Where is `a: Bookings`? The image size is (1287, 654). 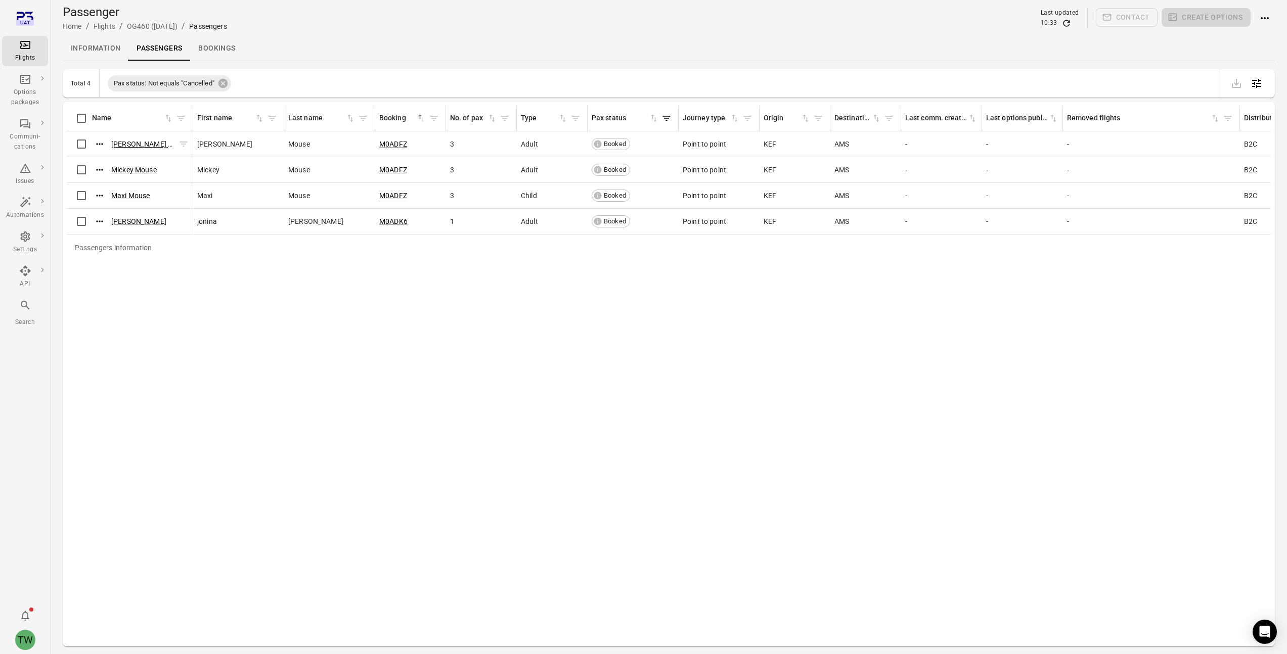 a: Bookings is located at coordinates (216, 49).